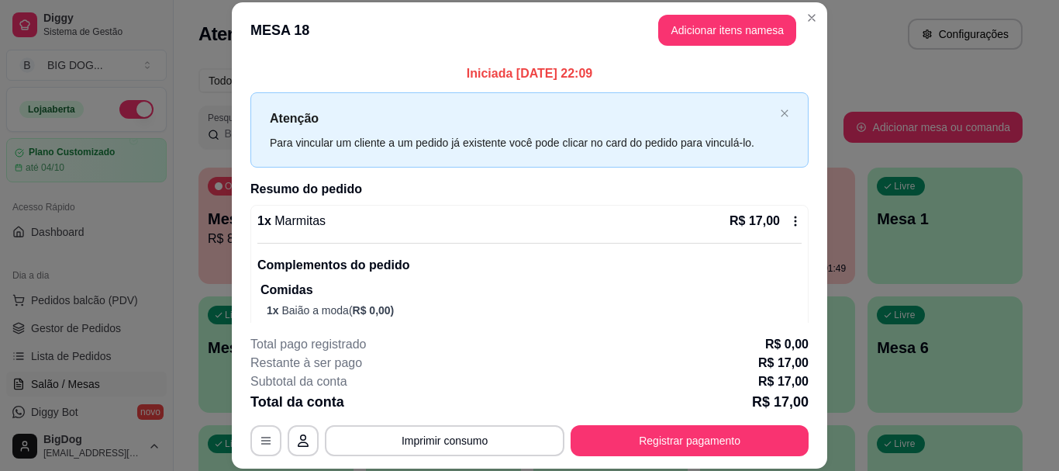  Describe the element at coordinates (306, 363) in the screenshot. I see `p: Restante à ser pago` at that location.